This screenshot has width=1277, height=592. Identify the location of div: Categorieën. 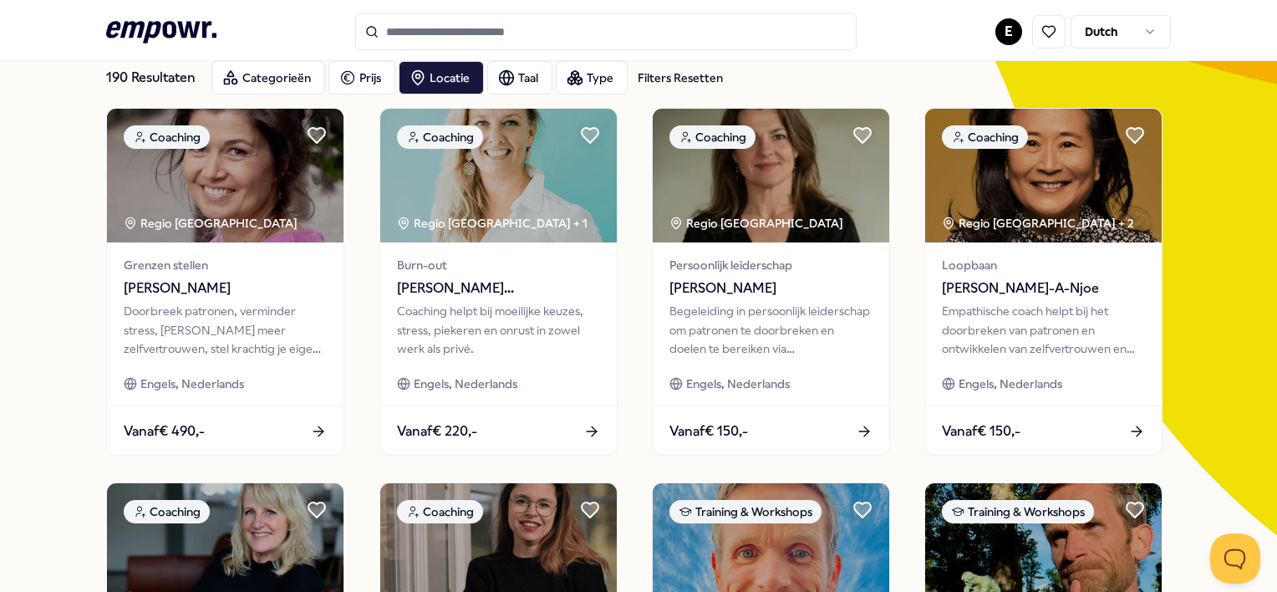
(268, 78).